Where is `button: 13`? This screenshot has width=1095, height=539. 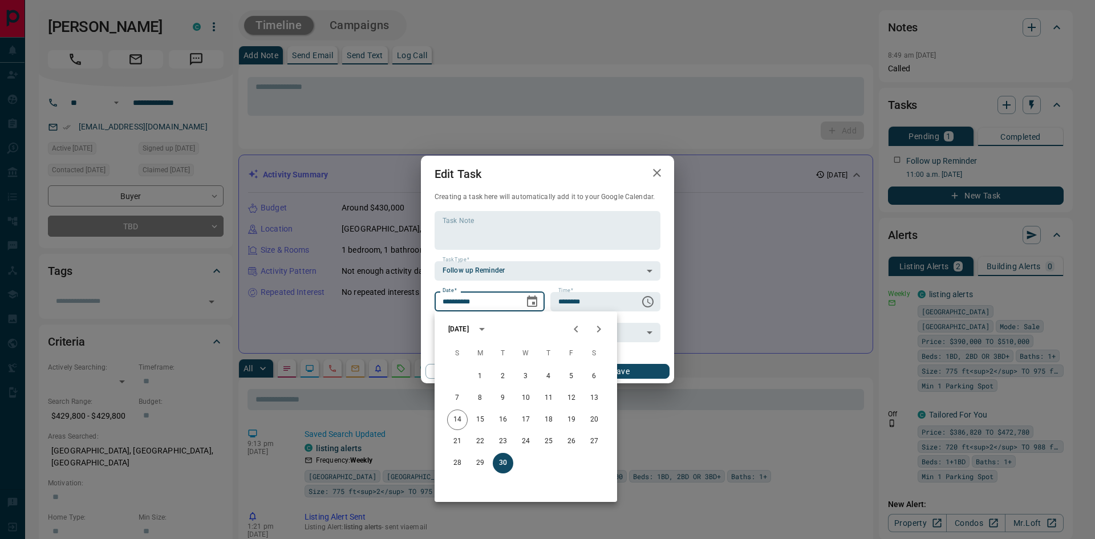 button: 13 is located at coordinates (594, 398).